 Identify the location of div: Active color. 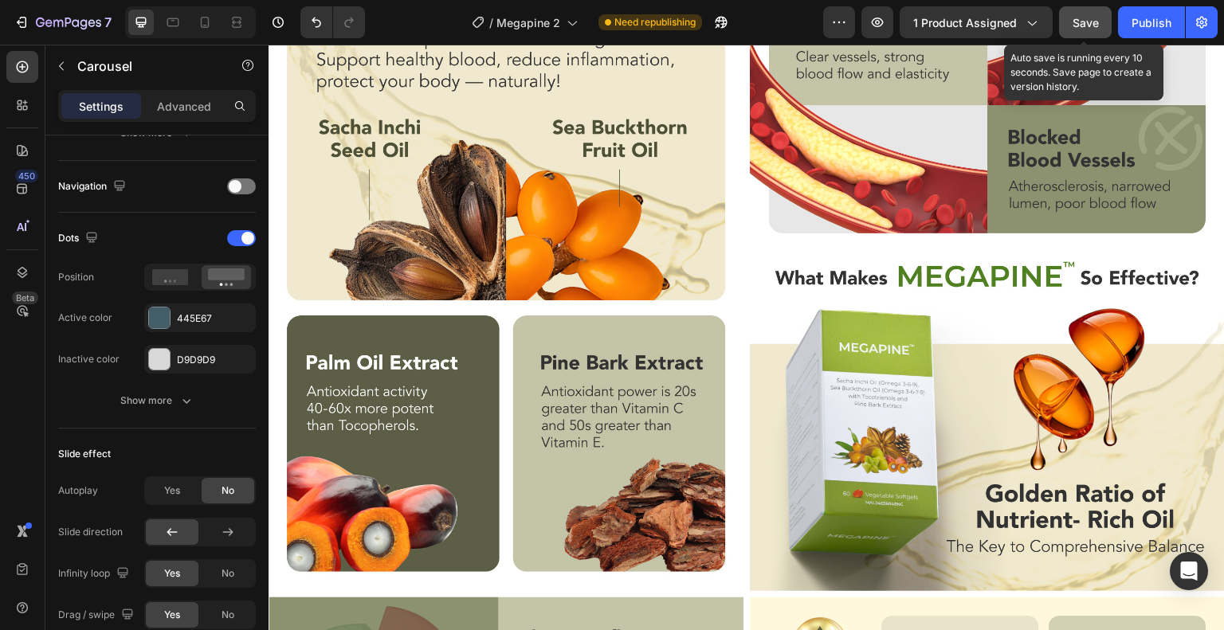
(85, 318).